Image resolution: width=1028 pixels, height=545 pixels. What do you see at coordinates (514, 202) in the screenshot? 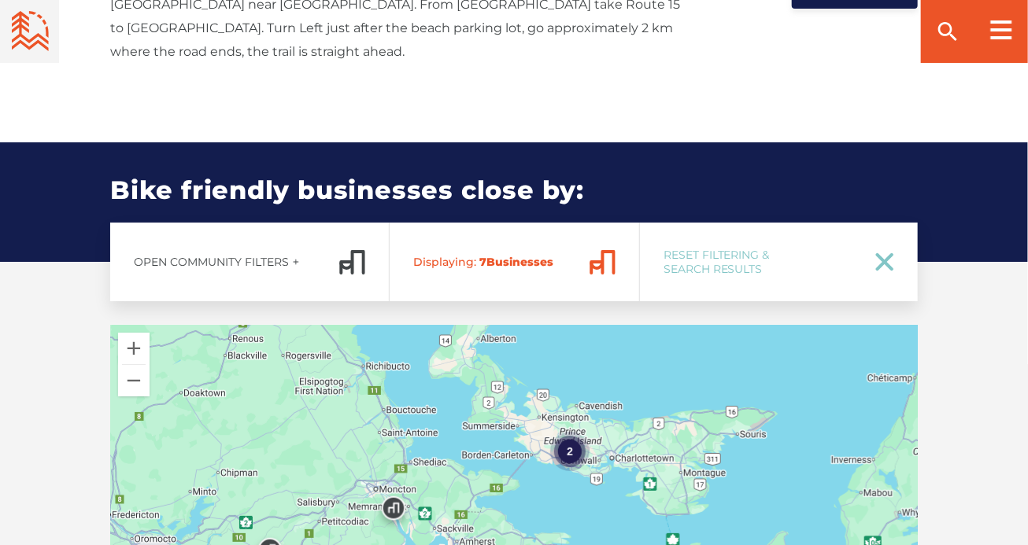
I see `h2: Bike friendly businesses close by:` at bounding box center [514, 202].